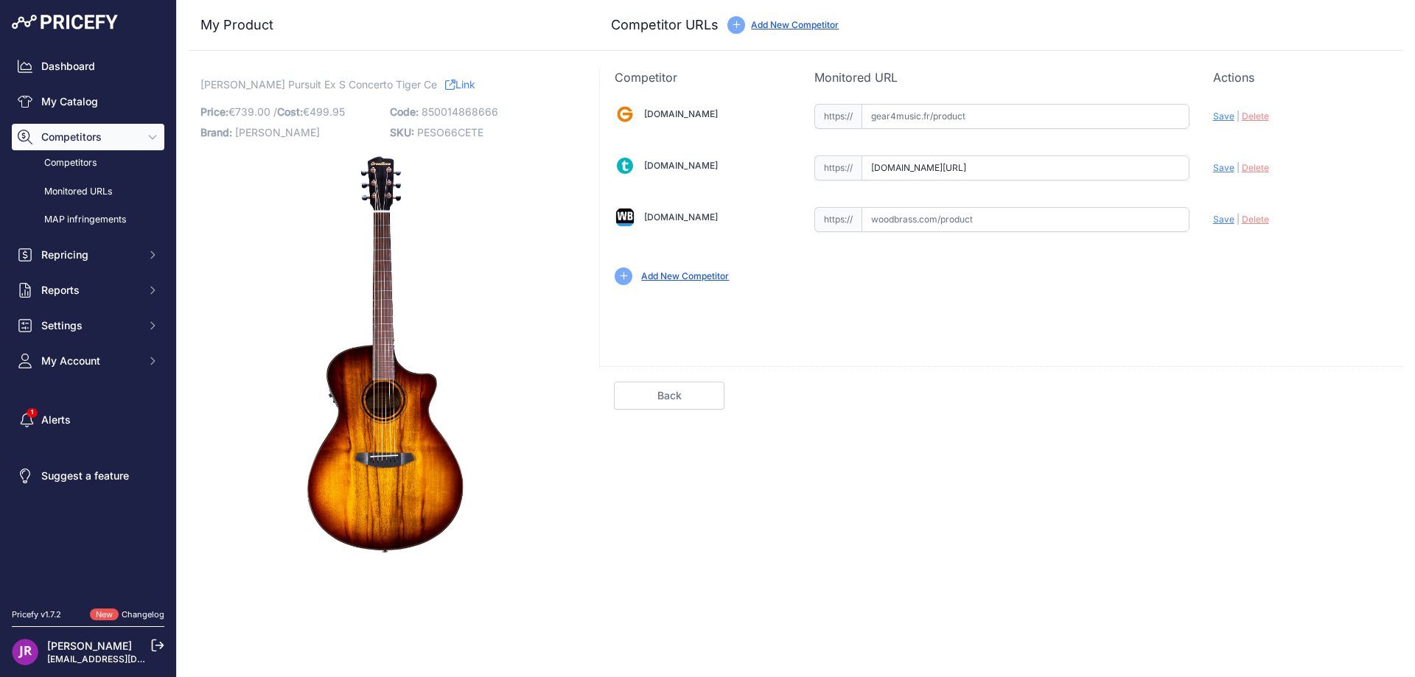  Describe the element at coordinates (1025, 116) in the screenshot. I see `input: gear4music.fr/product` at that location.